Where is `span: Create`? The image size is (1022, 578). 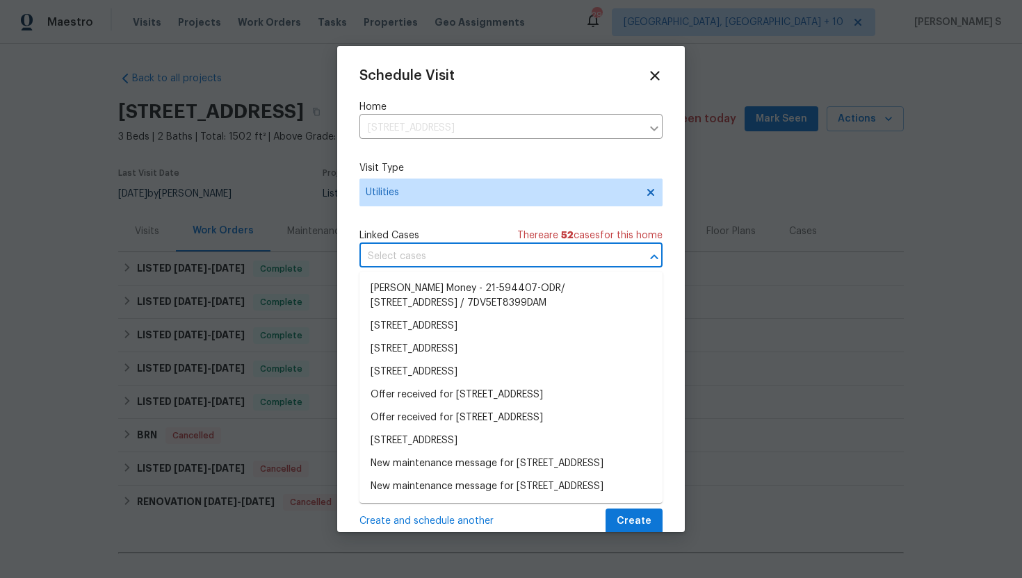 span: Create is located at coordinates (634, 521).